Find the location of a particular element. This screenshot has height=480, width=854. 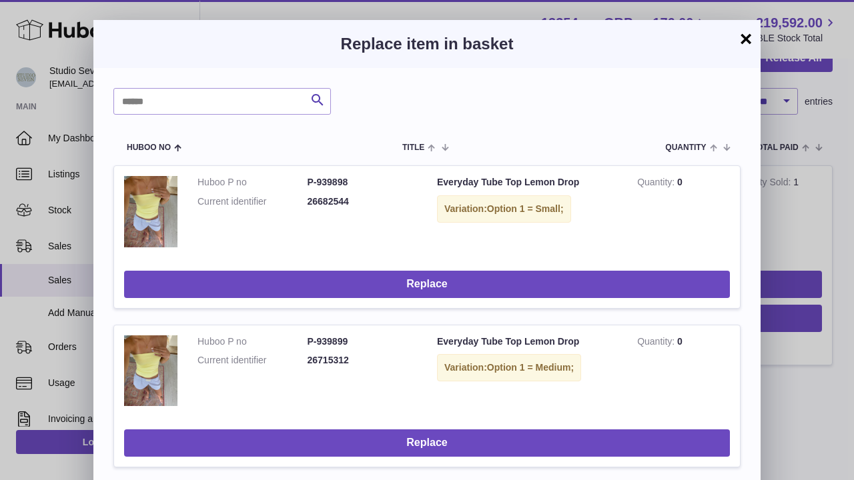

span: Option 1 = Medium; is located at coordinates (531, 368).